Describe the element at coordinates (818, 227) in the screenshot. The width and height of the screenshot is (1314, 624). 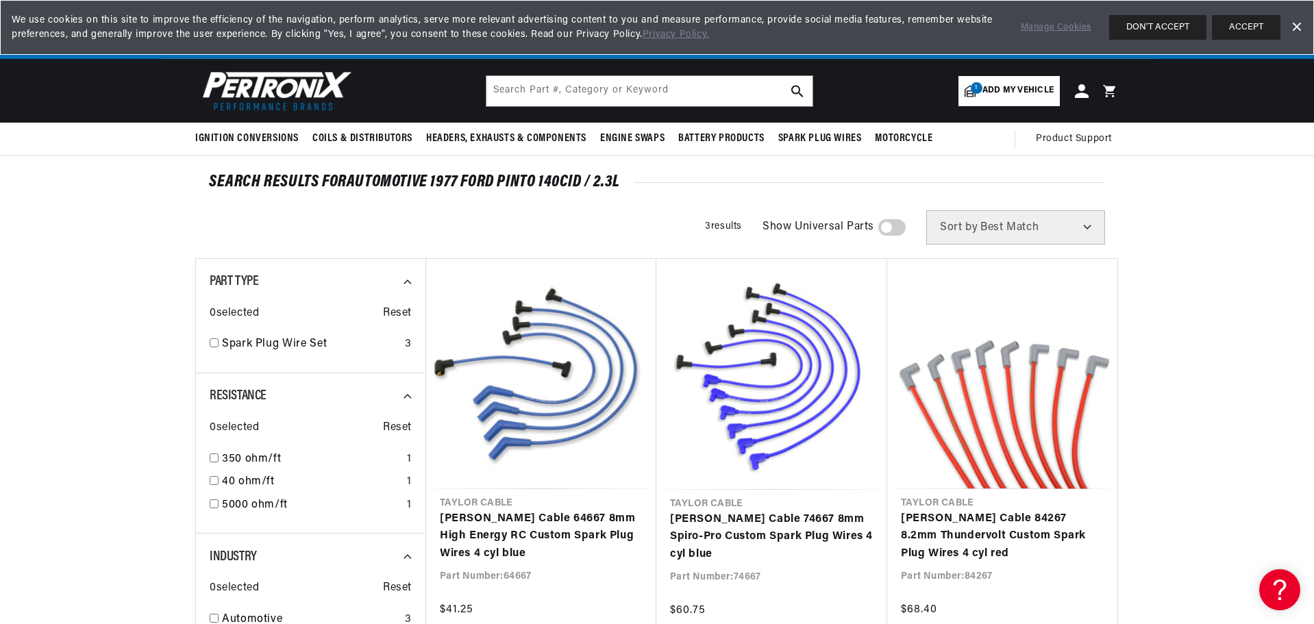
I see `span: Show Universal Parts` at that location.